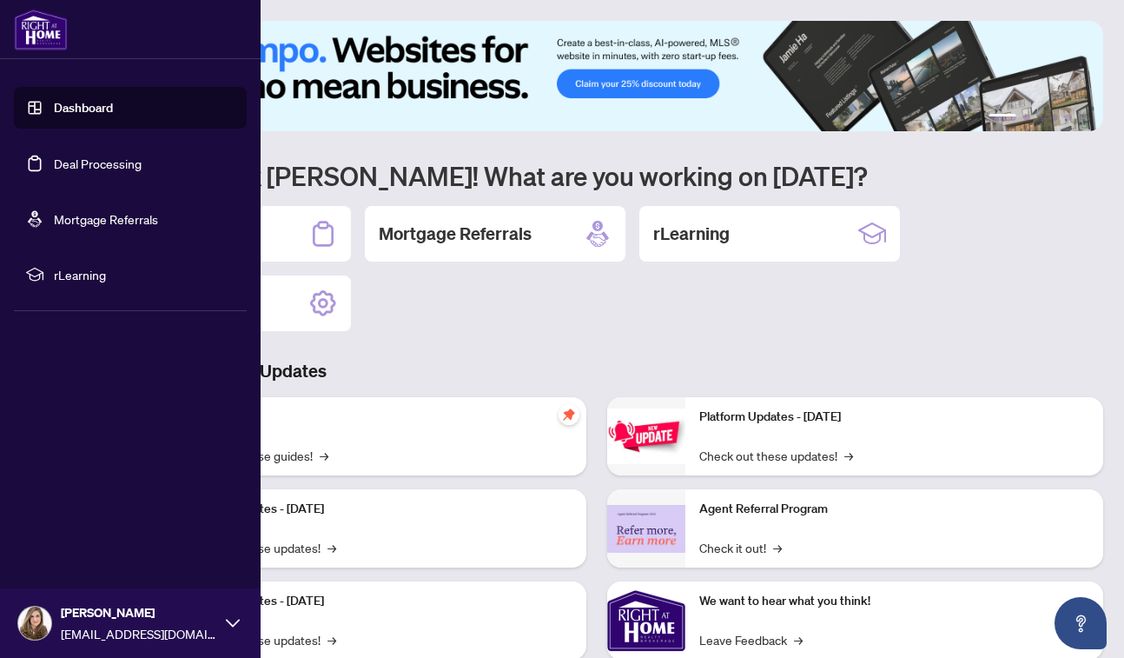 The width and height of the screenshot is (1124, 658). I want to click on p: Agent Referral Program, so click(894, 509).